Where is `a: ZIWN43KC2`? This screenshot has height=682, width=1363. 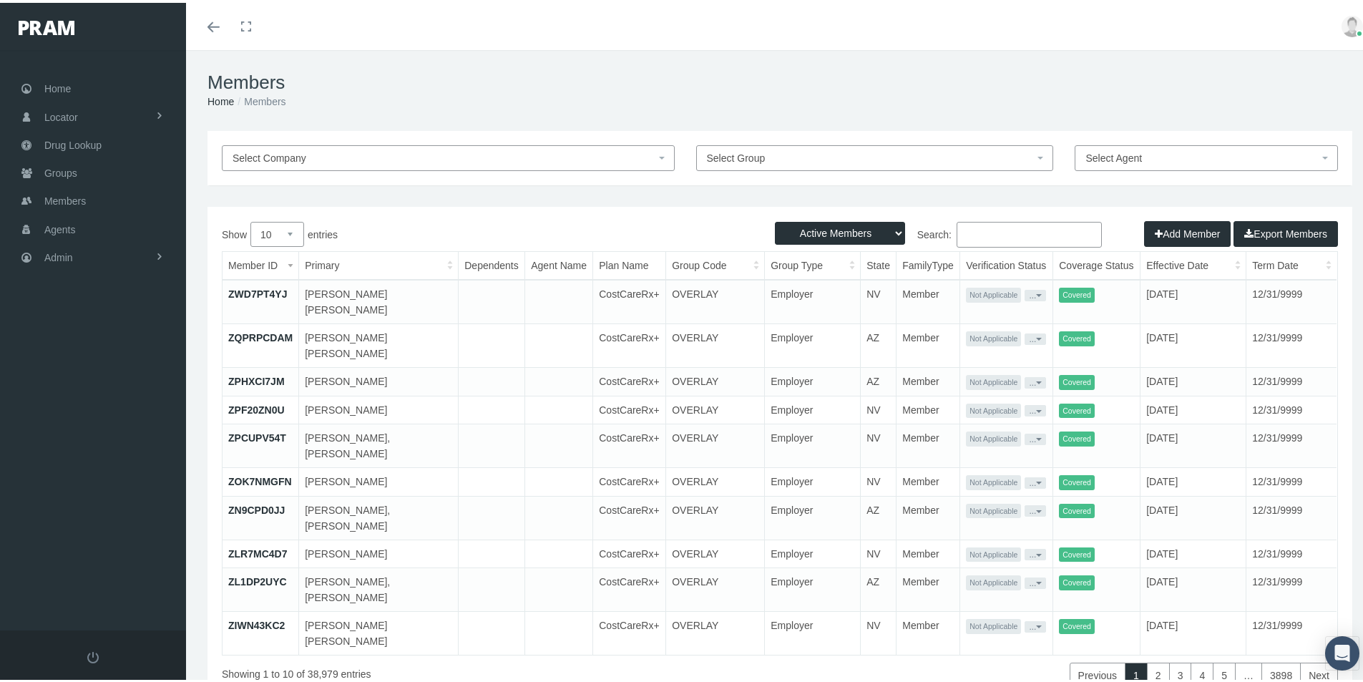
a: ZIWN43KC2 is located at coordinates (256, 623).